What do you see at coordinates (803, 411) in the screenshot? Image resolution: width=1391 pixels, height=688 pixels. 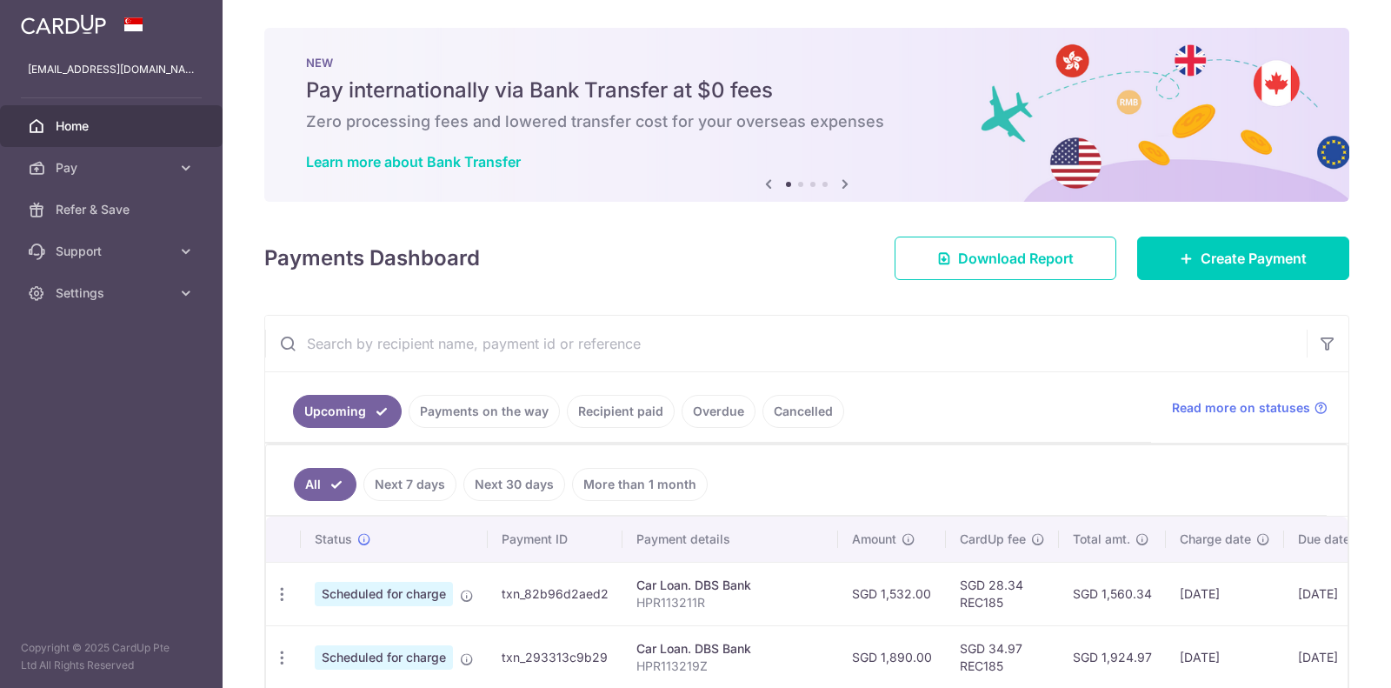 I see `a: Cancelled` at bounding box center [803, 411].